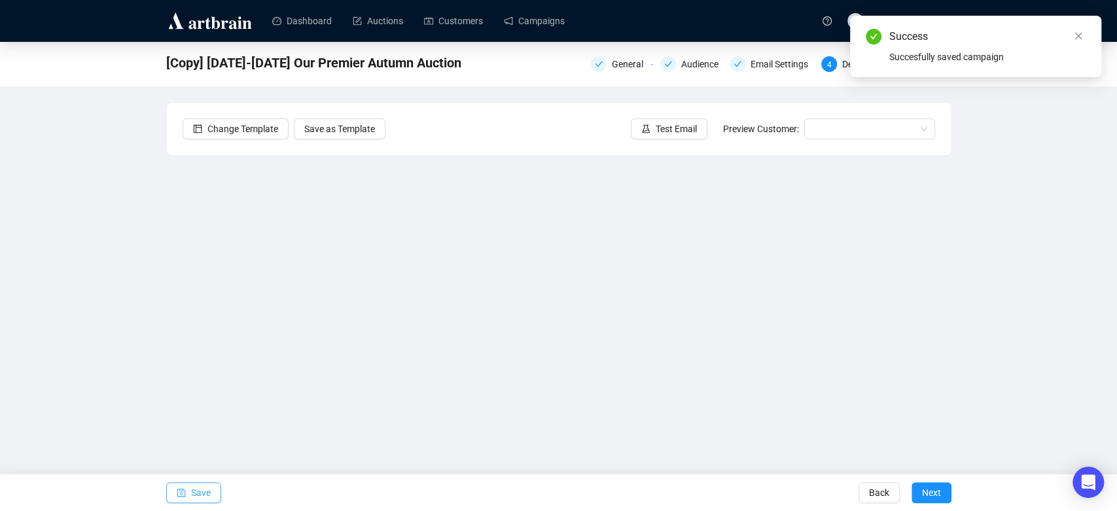 Image resolution: width=1117 pixels, height=511 pixels. I want to click on span: layout, so click(198, 129).